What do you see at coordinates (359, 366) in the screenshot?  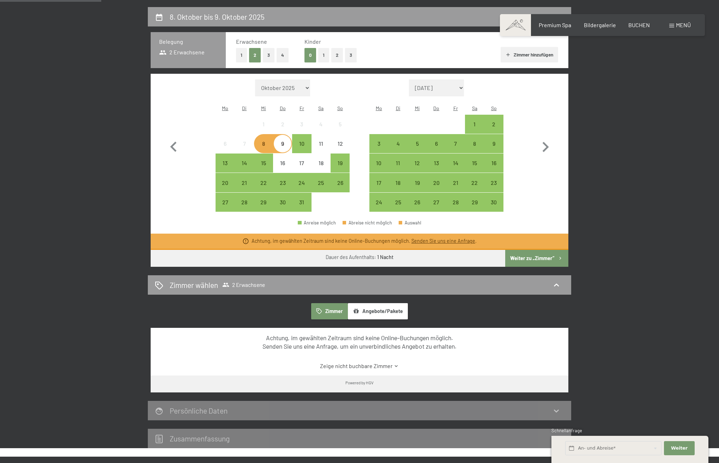 I see `a: Zeige nicht buchbare Zimmer` at bounding box center [359, 366].